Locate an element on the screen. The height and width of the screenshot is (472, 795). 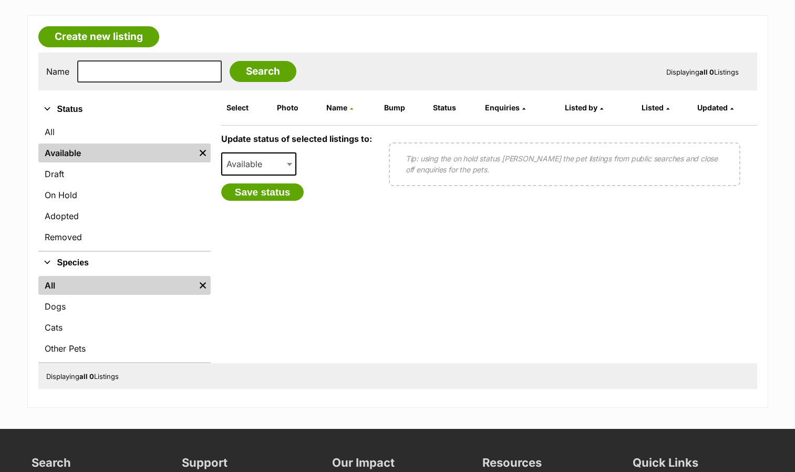
a: Name is located at coordinates (339, 107).